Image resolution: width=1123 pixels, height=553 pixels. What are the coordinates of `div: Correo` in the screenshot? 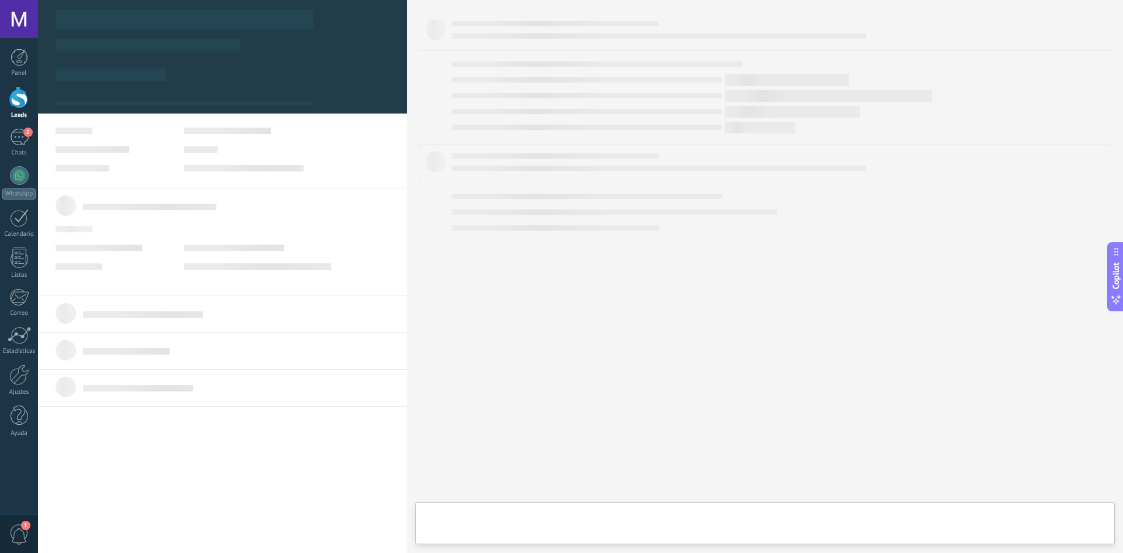 It's located at (19, 313).